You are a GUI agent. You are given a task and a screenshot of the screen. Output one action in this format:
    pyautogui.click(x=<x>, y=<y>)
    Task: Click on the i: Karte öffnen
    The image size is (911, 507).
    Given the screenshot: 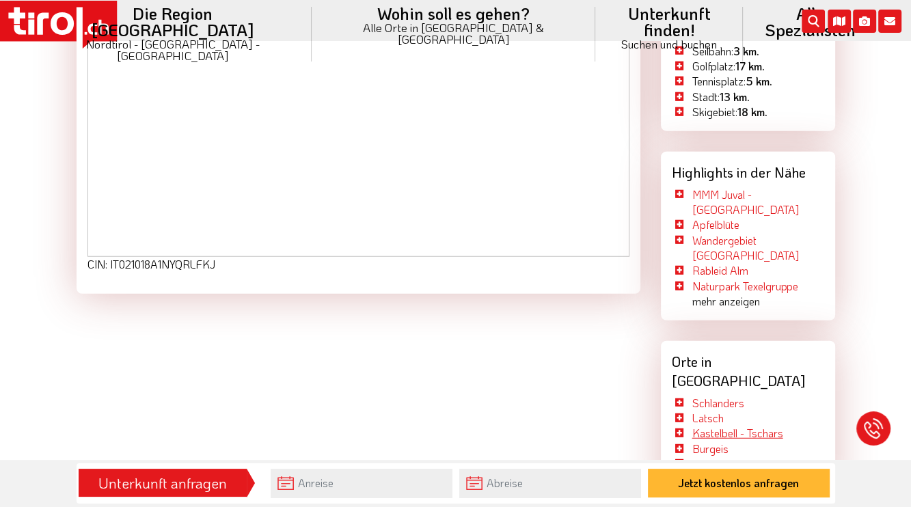 What is the action you would take?
    pyautogui.click(x=839, y=21)
    